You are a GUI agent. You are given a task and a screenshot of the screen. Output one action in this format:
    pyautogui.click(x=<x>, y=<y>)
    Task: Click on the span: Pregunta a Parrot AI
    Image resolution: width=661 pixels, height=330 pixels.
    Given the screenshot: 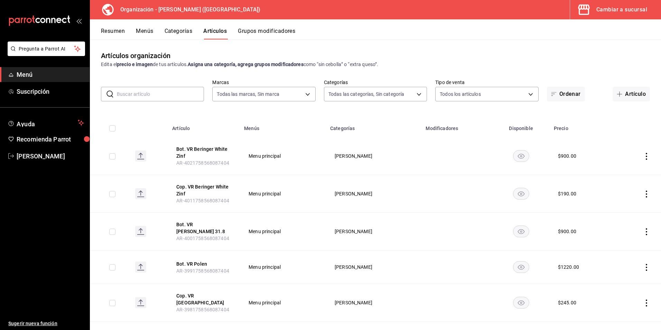 What is the action you would take?
    pyautogui.click(x=46, y=49)
    